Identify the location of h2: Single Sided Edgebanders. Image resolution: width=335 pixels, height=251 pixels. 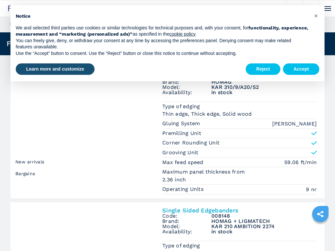
(239, 210).